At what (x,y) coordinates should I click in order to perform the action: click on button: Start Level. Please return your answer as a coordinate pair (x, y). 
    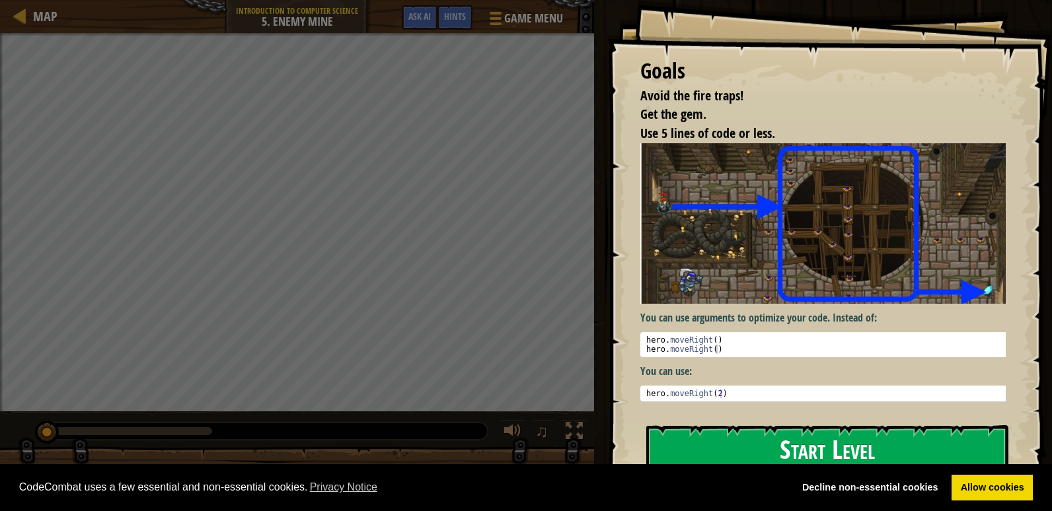
    Looking at the image, I should click on (827, 451).